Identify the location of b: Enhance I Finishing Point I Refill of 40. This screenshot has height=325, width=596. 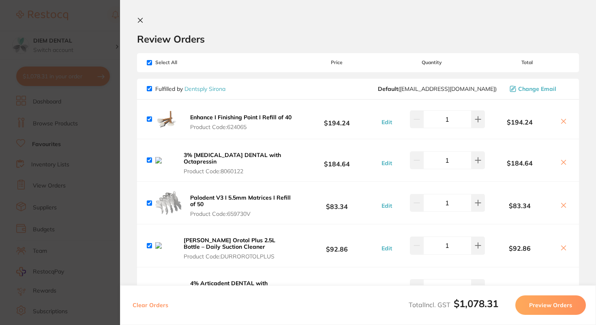
(241, 117).